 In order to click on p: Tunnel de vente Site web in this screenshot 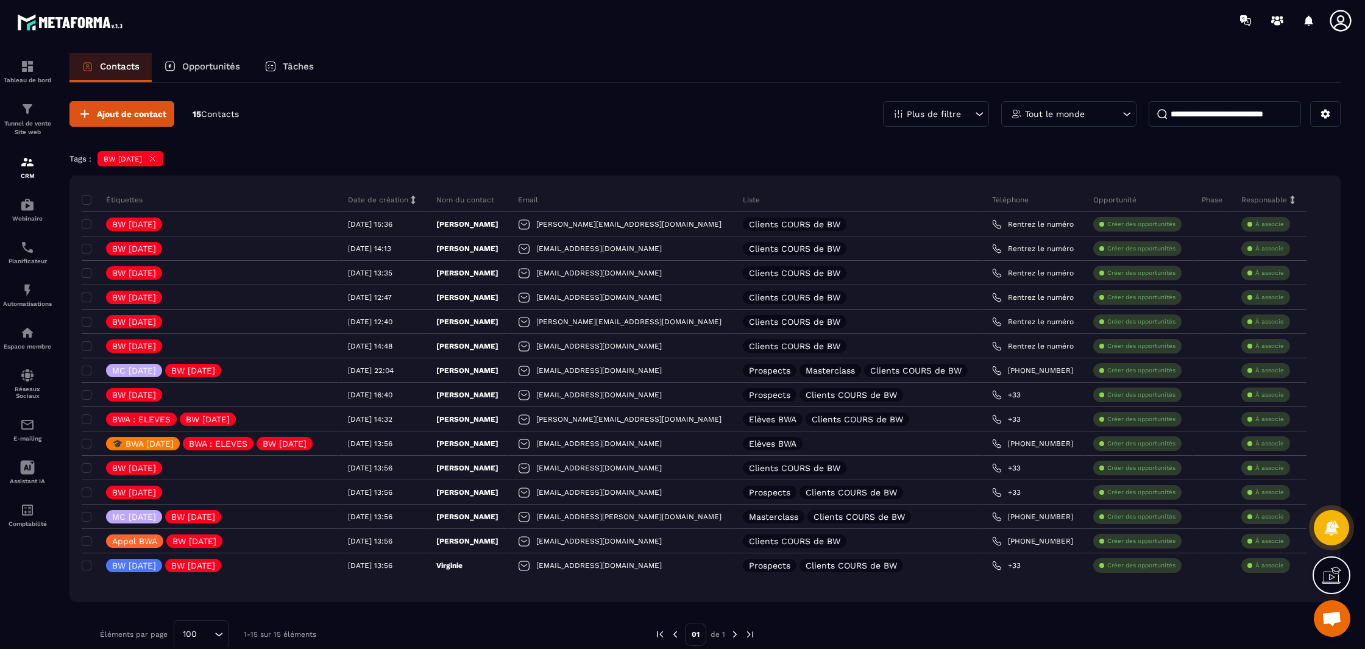, I will do `click(27, 128)`.